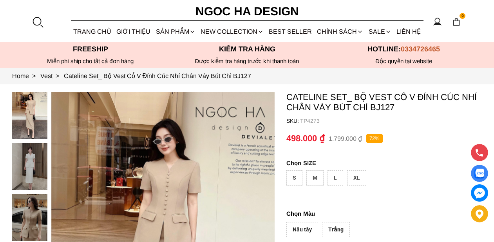 This screenshot has width=494, height=242. Describe the element at coordinates (315, 178) in the screenshot. I see `div: M` at that location.